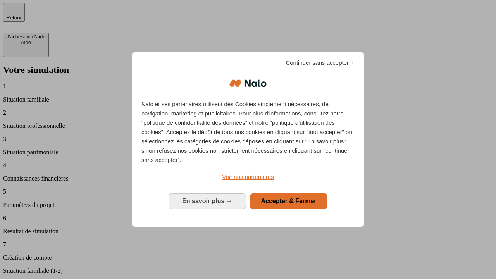 This screenshot has width=496, height=279. Describe the element at coordinates (289, 201) in the screenshot. I see `button: Accepter & Fermer: Accepter notre traitement des données et fermer` at that location.